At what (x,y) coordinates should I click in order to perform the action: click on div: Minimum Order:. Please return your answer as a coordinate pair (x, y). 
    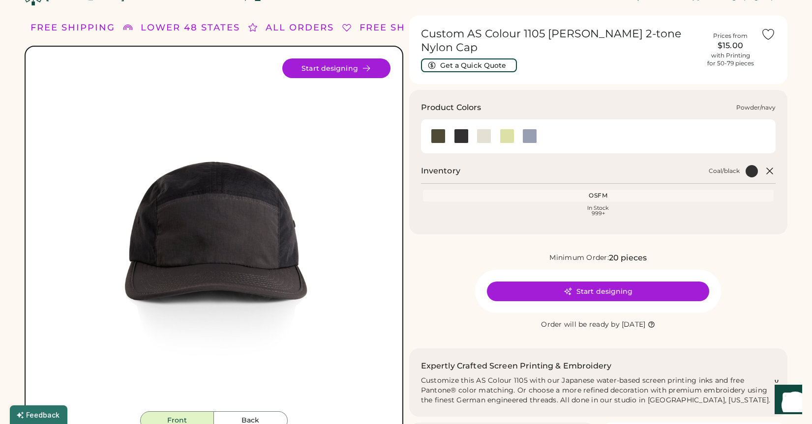
    Looking at the image, I should click on (579, 258).